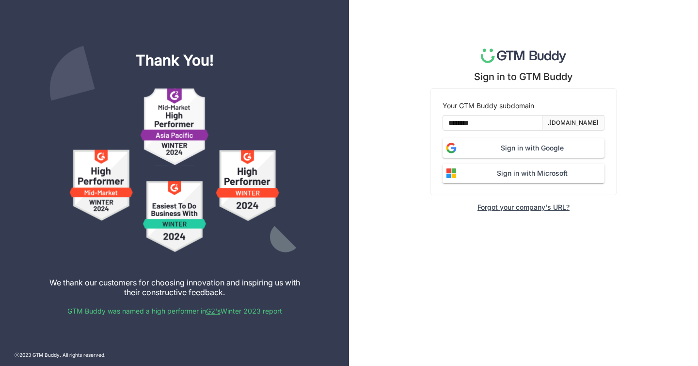  What do you see at coordinates (524, 148) in the screenshot?
I see `button: Sign in with Google` at bounding box center [524, 148].